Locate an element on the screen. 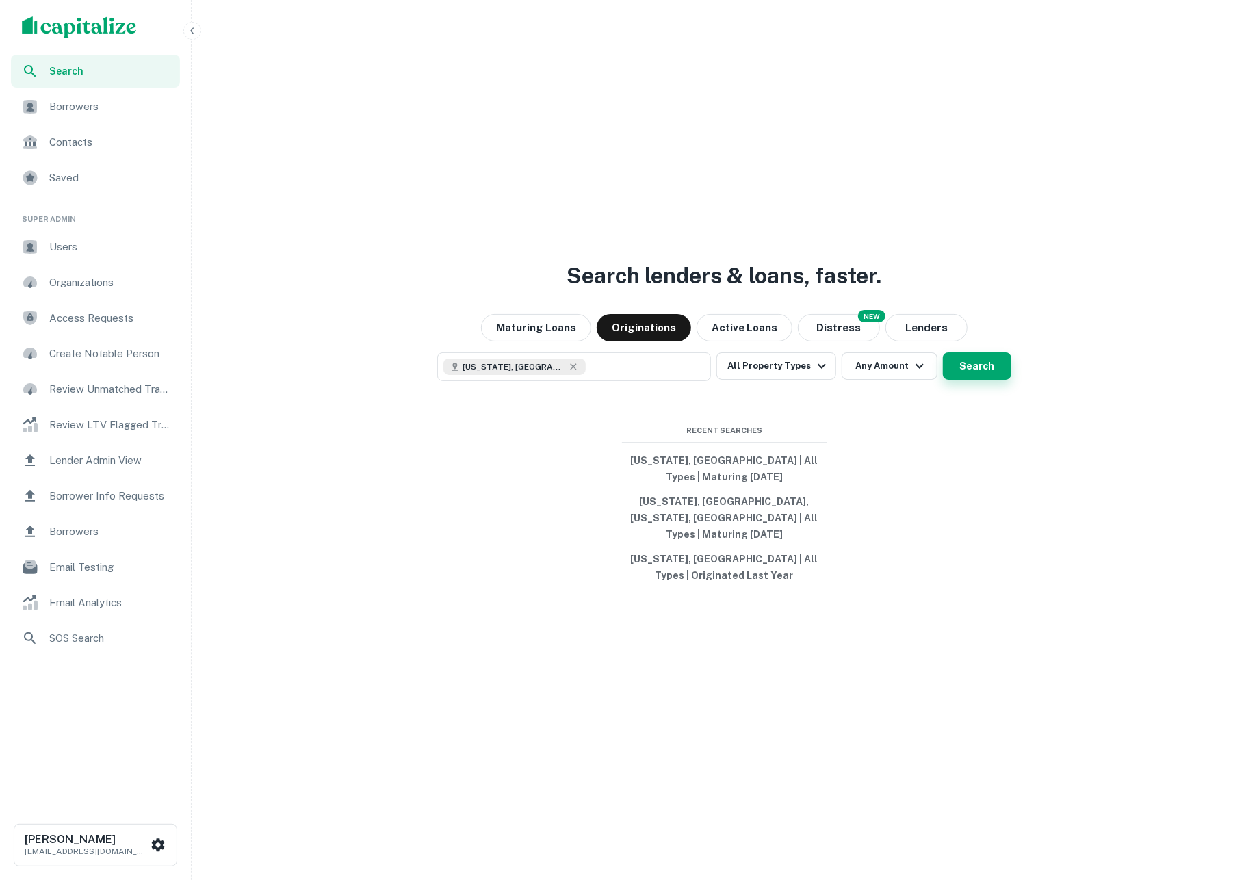 This screenshot has width=1257, height=880. div: Contacts is located at coordinates (95, 142).